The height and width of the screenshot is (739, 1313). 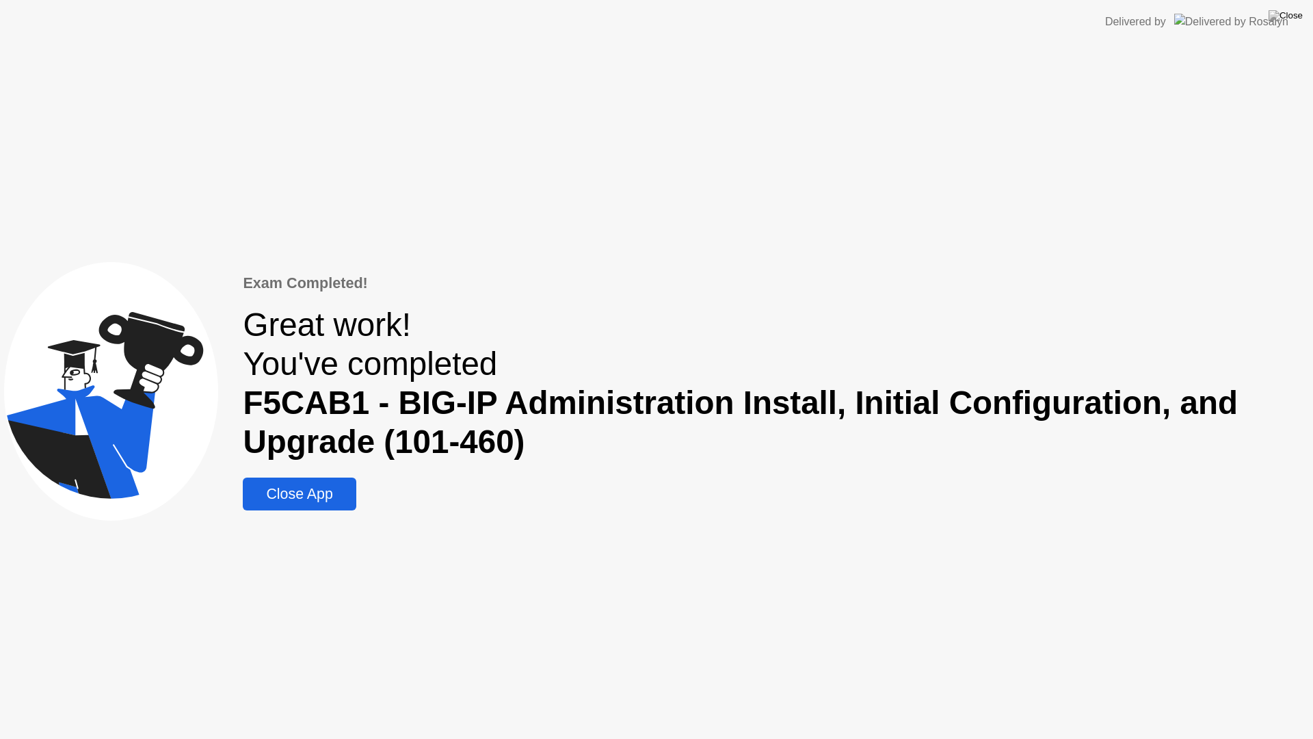 What do you see at coordinates (775, 283) in the screenshot?
I see `div: Exam Completed!` at bounding box center [775, 283].